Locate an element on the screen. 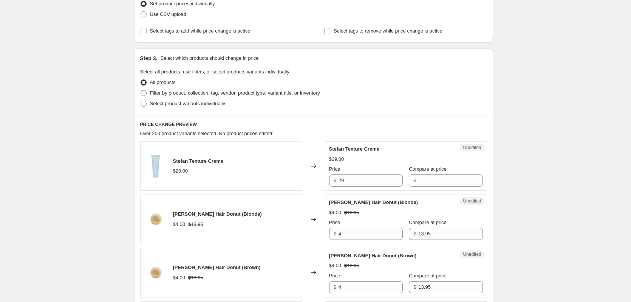 The width and height of the screenshot is (631, 302). span: Select all products, use filters, or select products variants individually is located at coordinates (215, 71).